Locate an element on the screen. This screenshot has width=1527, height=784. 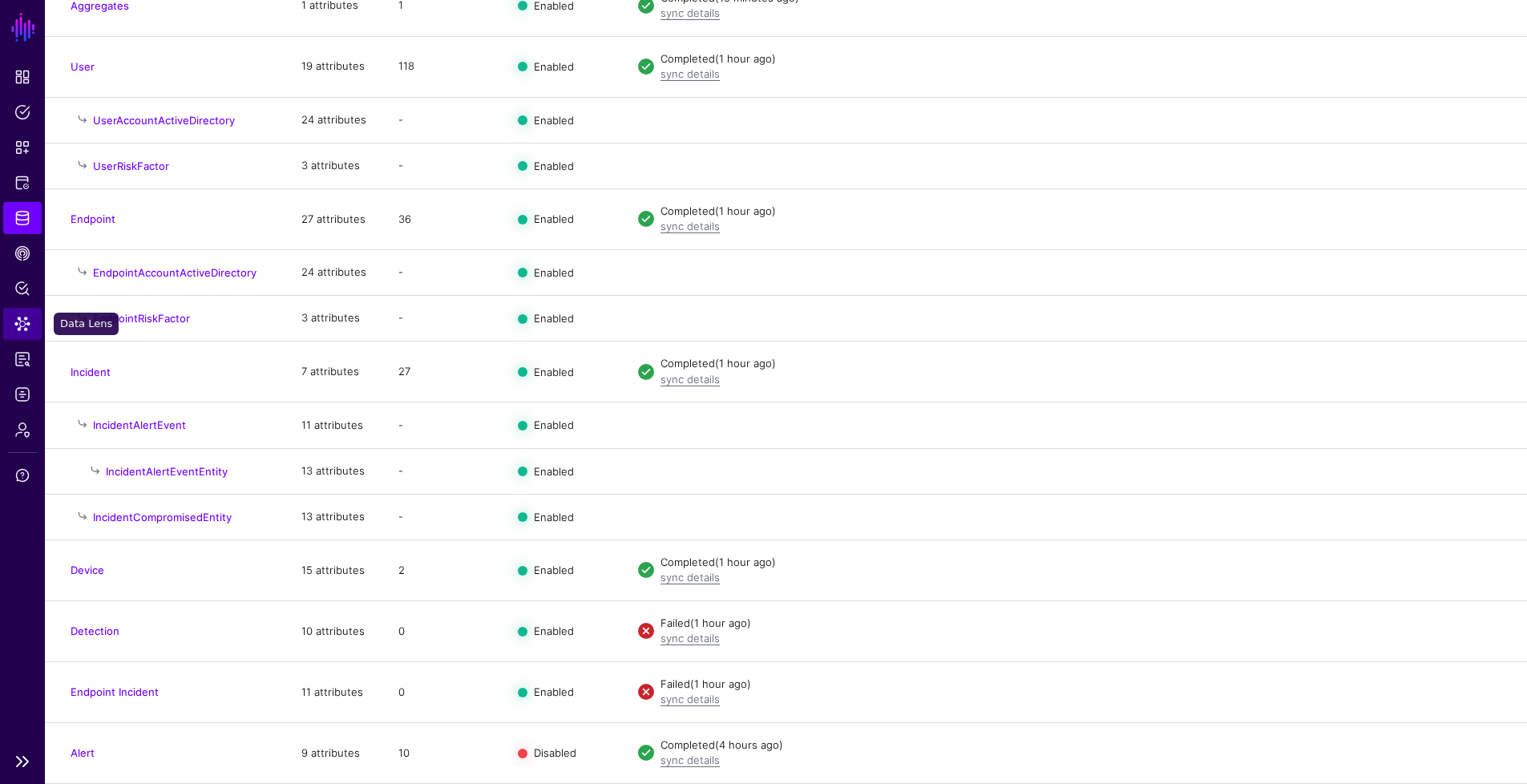
a: Protected Systems is located at coordinates (23, 183).